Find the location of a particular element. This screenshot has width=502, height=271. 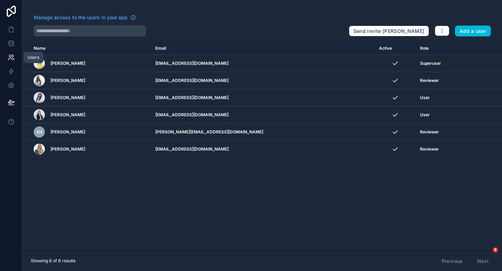

button: Add a user is located at coordinates (473, 31).